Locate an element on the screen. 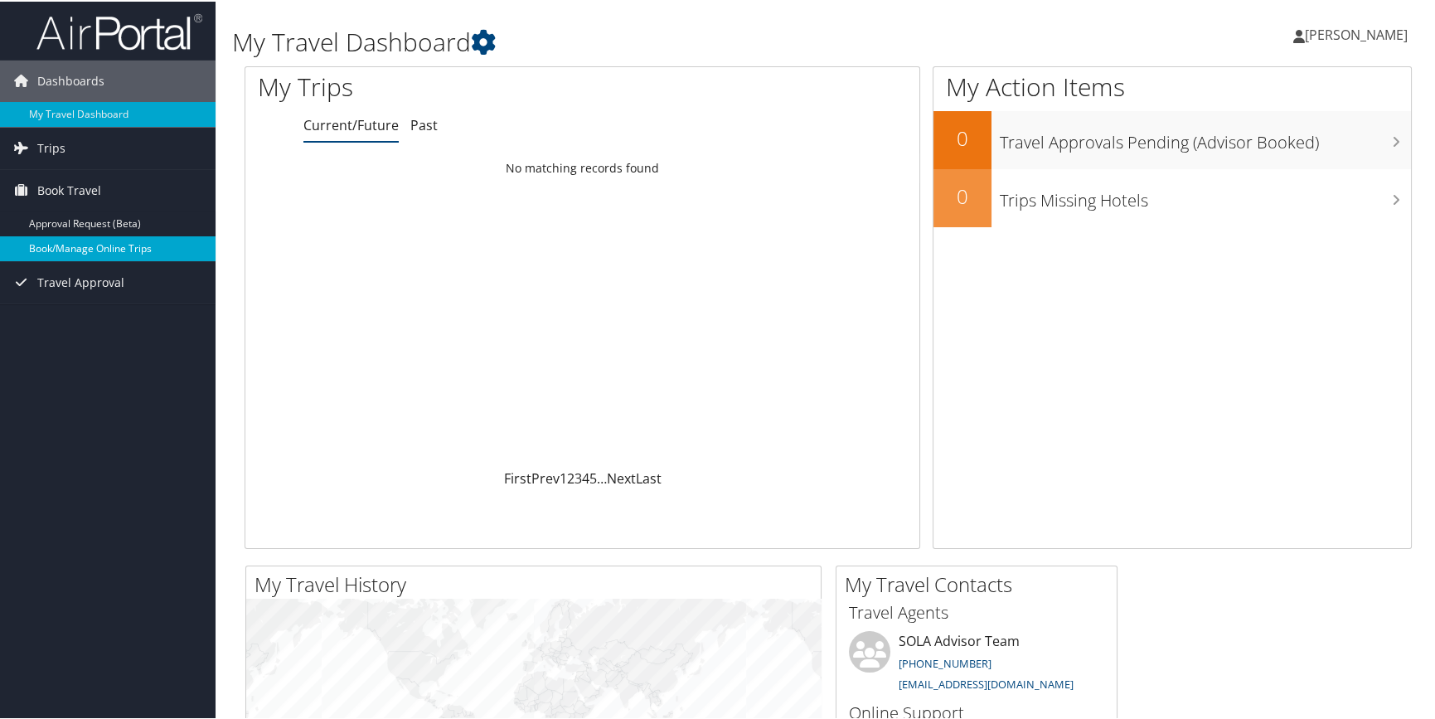 The image size is (1435, 719). a: 0Travel Approvals Pending (Advisor Booked) is located at coordinates (1172, 138).